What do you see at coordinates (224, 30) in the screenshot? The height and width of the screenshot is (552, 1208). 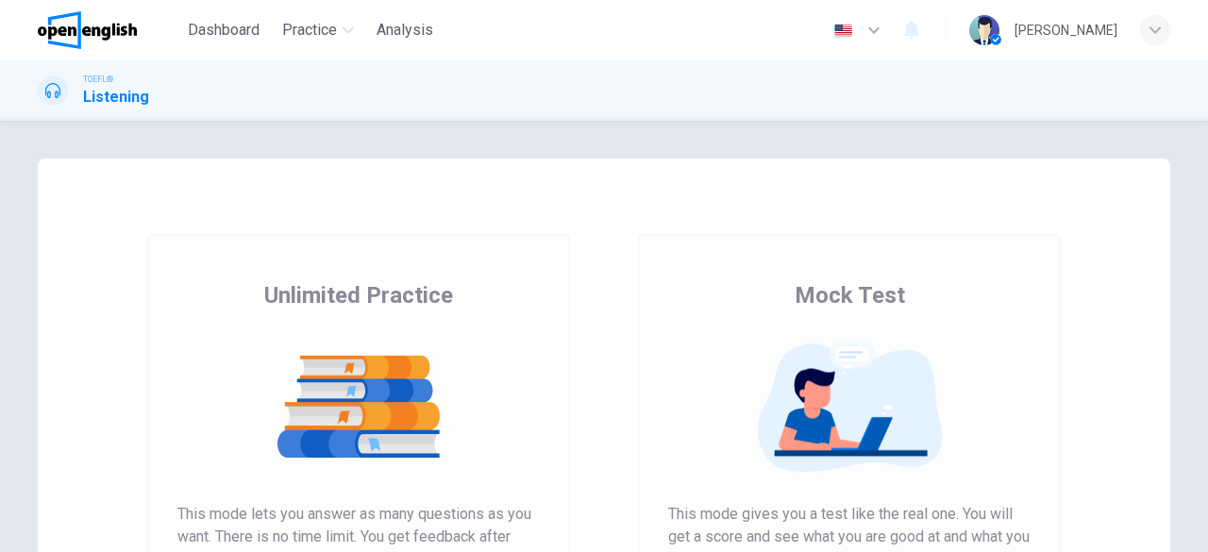 I see `a: Dashboard` at bounding box center [224, 30].